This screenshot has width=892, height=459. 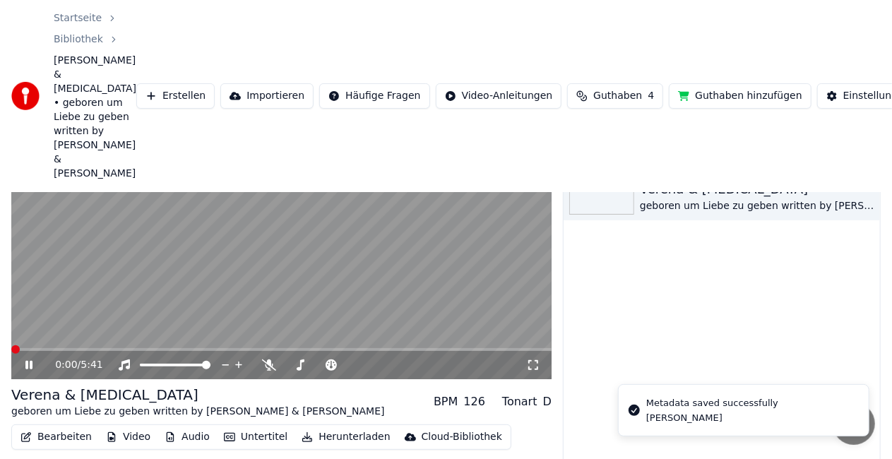 What do you see at coordinates (56, 437) in the screenshot?
I see `button: Bearbeiten` at bounding box center [56, 437].